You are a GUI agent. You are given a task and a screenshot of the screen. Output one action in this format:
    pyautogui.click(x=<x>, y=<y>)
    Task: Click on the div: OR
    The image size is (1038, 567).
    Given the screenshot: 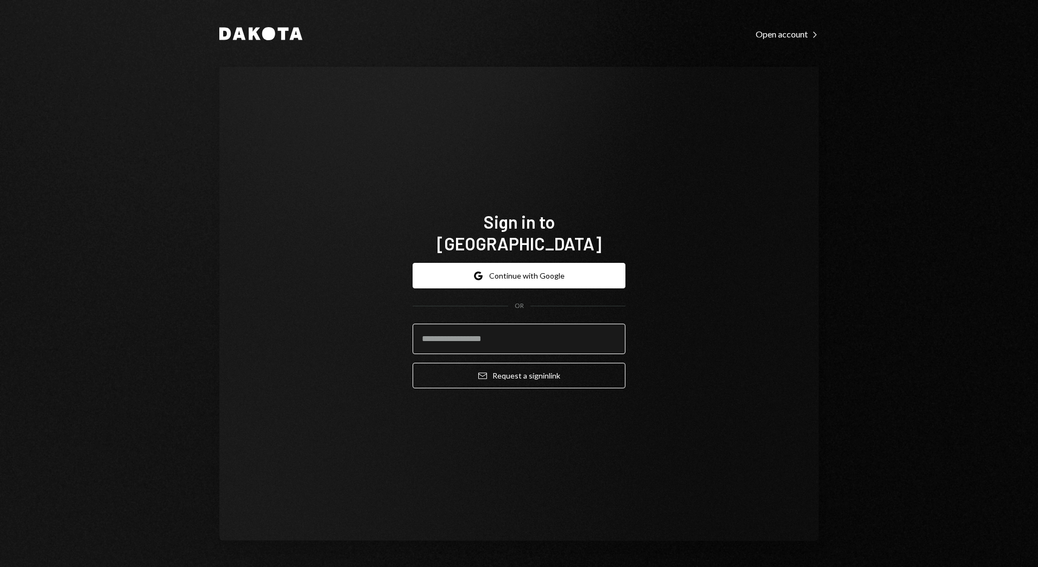 What is the action you would take?
    pyautogui.click(x=519, y=306)
    